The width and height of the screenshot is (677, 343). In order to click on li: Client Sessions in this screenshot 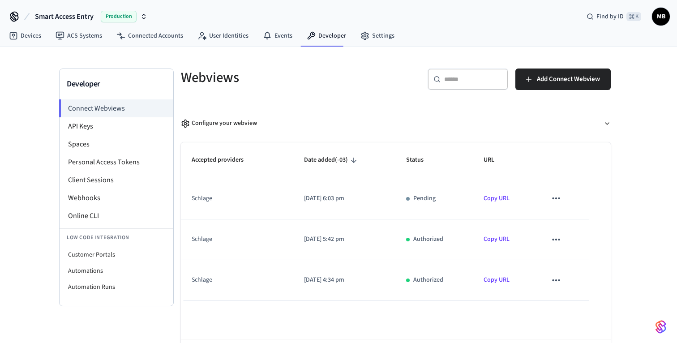, I will do `click(116, 180)`.